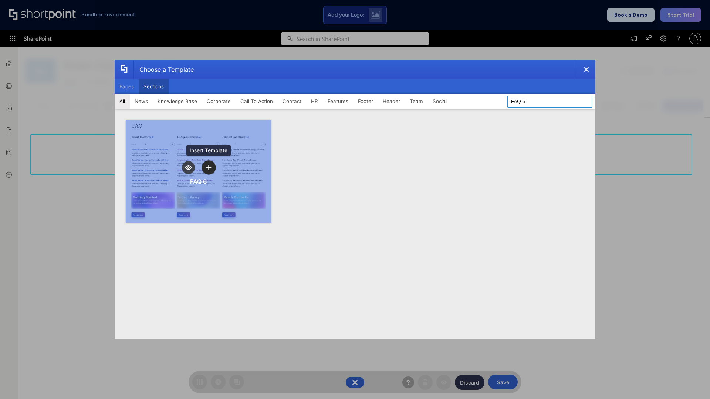  Describe the element at coordinates (198, 181) in the screenshot. I see `div: FAQ 6` at that location.